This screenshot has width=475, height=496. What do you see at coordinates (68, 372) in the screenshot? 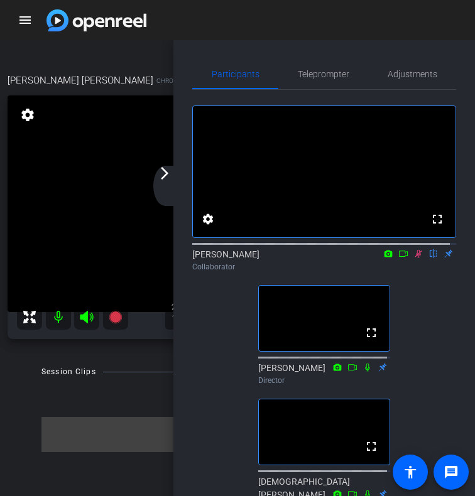
I see `div: Session Clips` at bounding box center [68, 372].